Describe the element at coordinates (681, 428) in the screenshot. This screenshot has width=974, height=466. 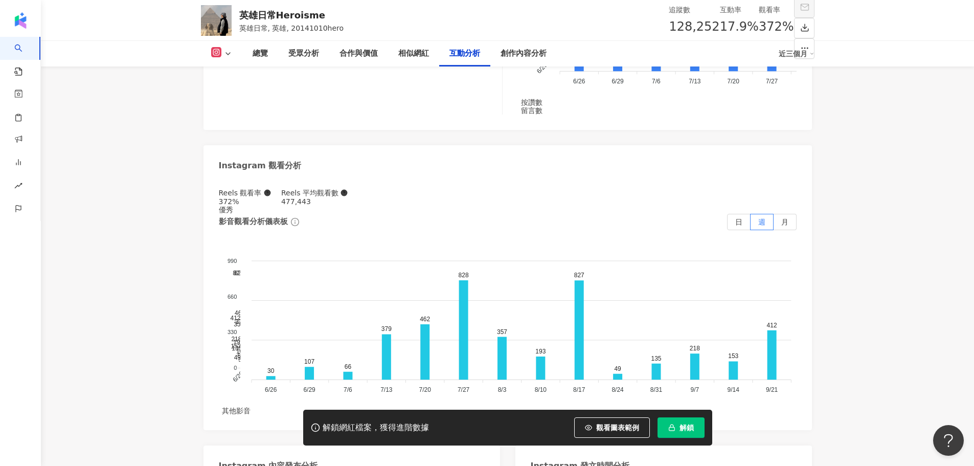
I see `button: 解鎖` at that location.